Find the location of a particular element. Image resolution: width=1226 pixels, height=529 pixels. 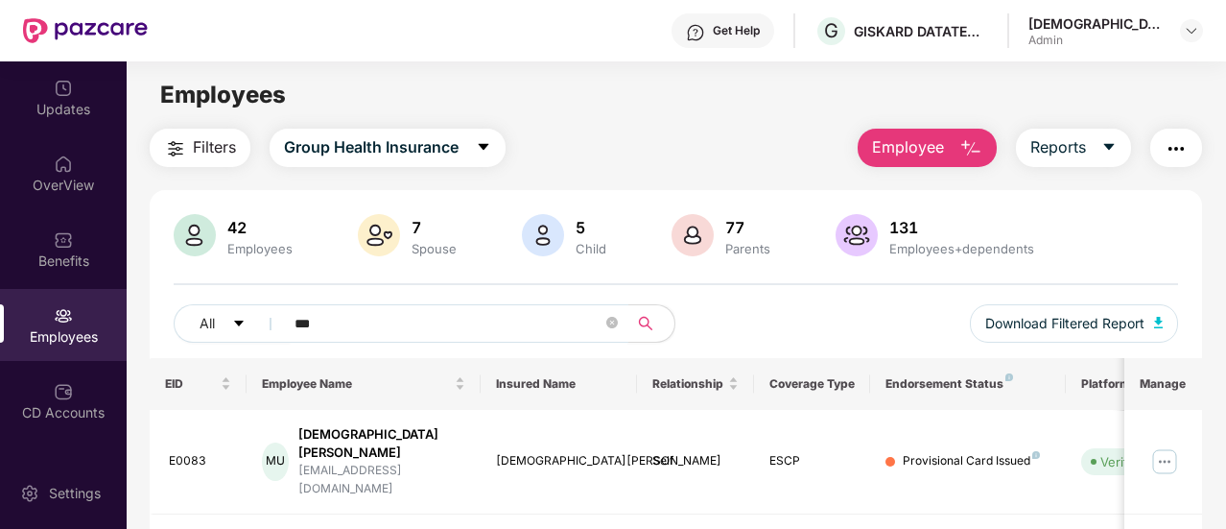

button: Employee is located at coordinates (927, 148).